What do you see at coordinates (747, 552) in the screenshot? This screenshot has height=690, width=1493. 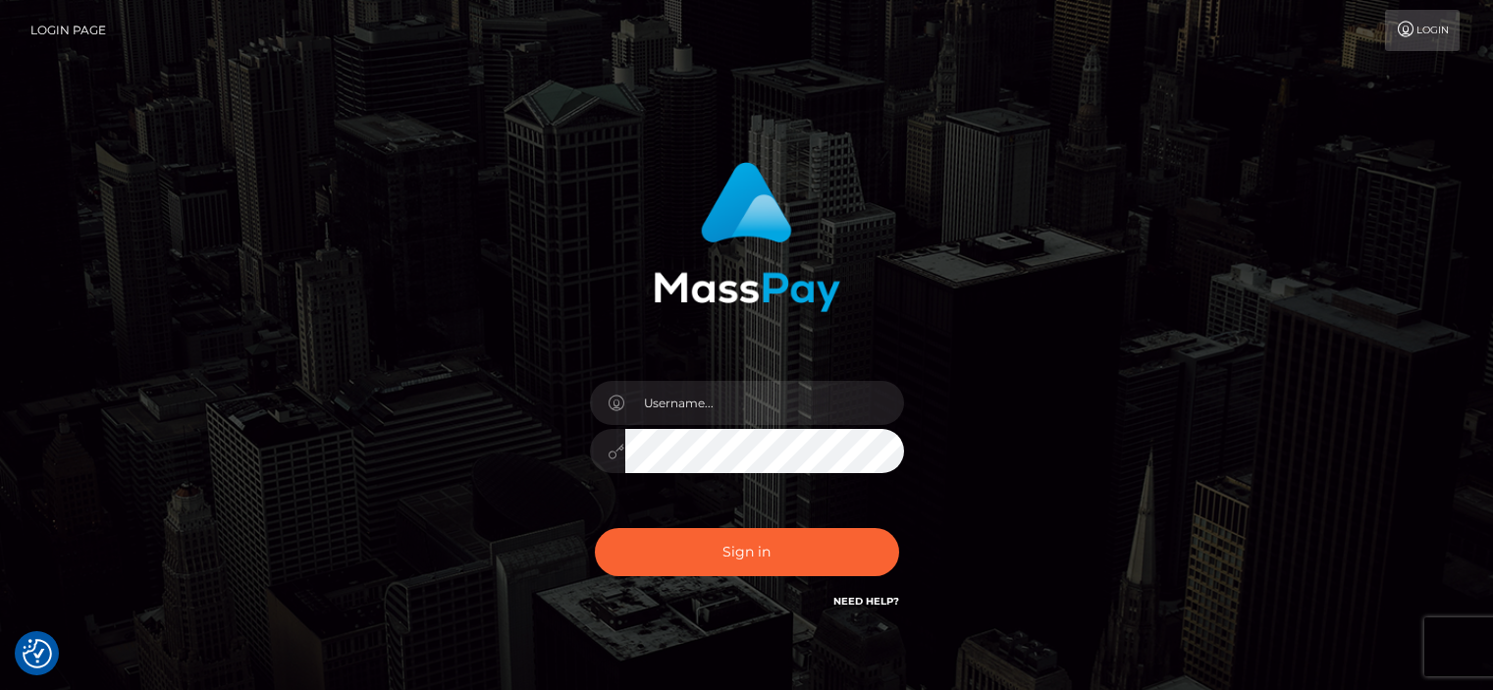 I see `button: Sign in` at bounding box center [747, 552].